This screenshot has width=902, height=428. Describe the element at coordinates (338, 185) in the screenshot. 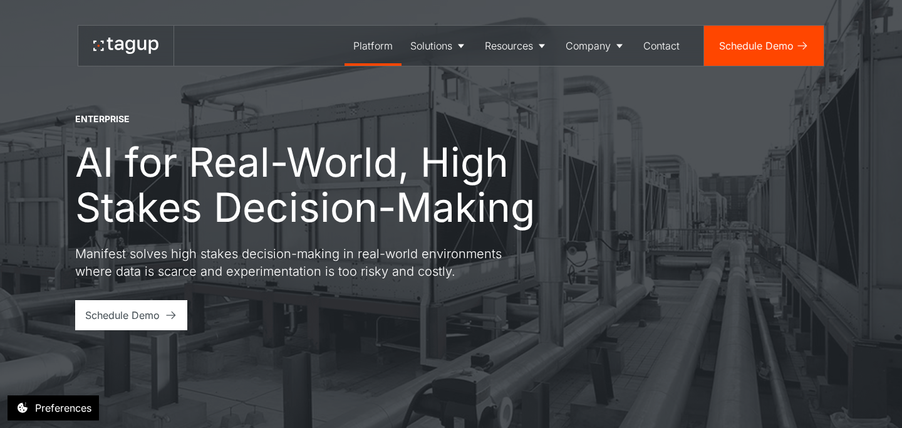

I see `h1: AI for Real-World, High Stakes Decision-Making` at that location.